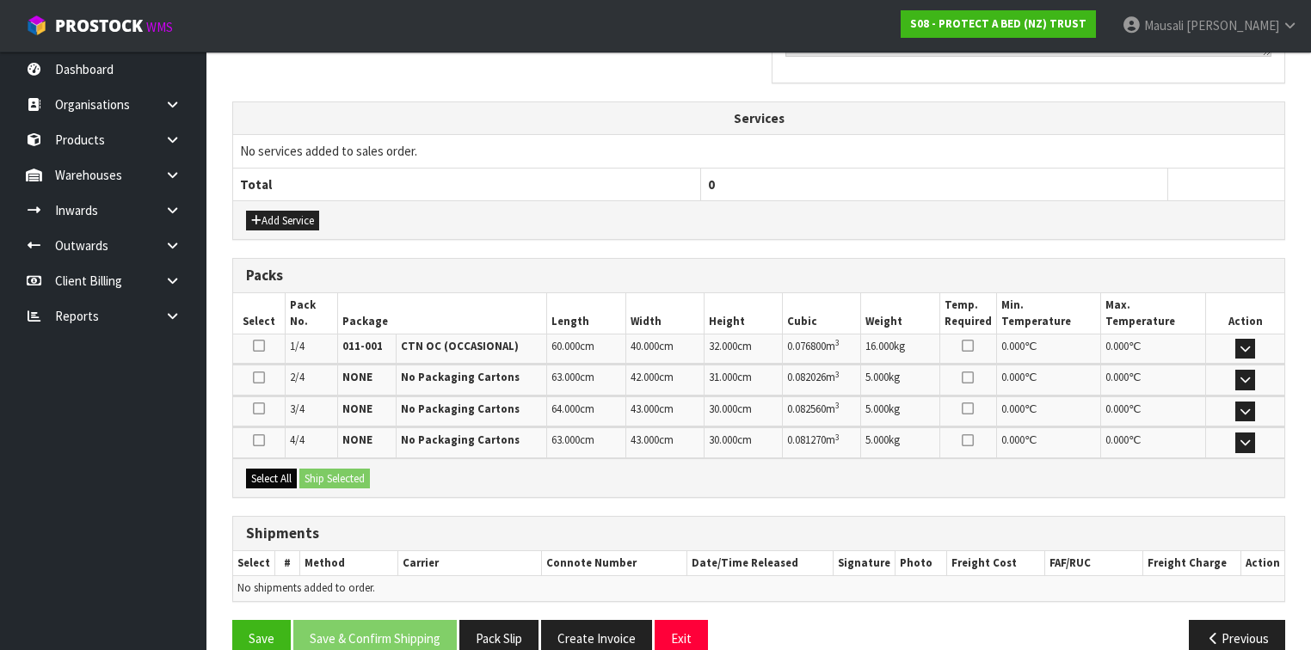 The height and width of the screenshot is (650, 1311). What do you see at coordinates (998, 23) in the screenshot?
I see `strong: S08 - PROTECT A BED (NZ) TRUST` at bounding box center [998, 23].